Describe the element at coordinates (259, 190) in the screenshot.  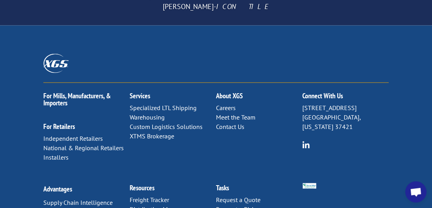
I see `h2: Tasks` at that location.